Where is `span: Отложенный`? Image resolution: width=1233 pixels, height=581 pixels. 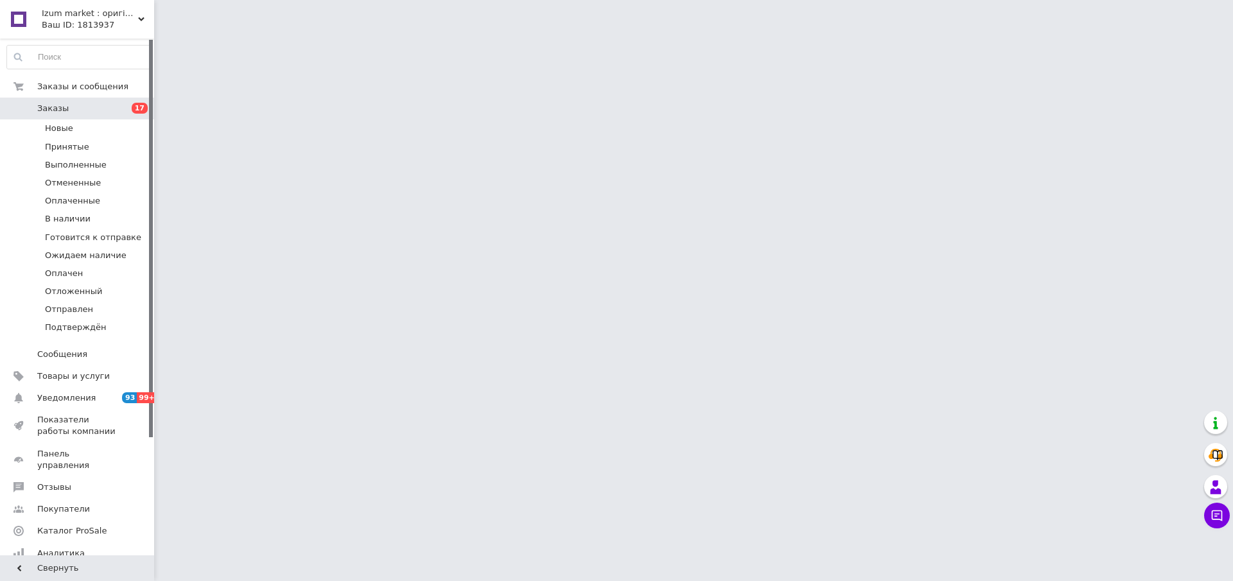
span: Отложенный is located at coordinates (74, 292).